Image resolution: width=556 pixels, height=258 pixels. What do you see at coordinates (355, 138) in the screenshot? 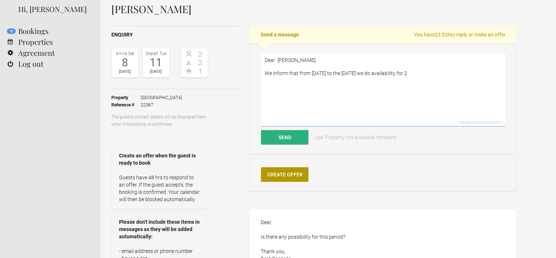
I see `a: Use 'Property not available' template` at bounding box center [355, 138].